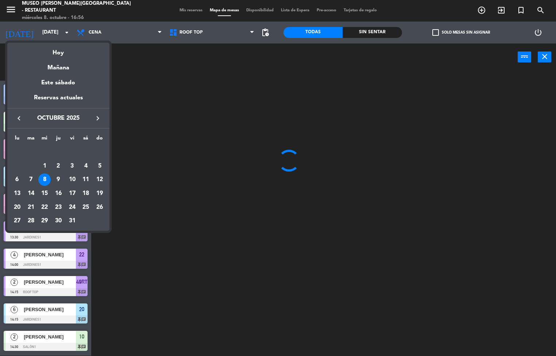 This screenshot has width=556, height=356. What do you see at coordinates (31, 139) in the screenshot?
I see `th: martes` at bounding box center [31, 139].